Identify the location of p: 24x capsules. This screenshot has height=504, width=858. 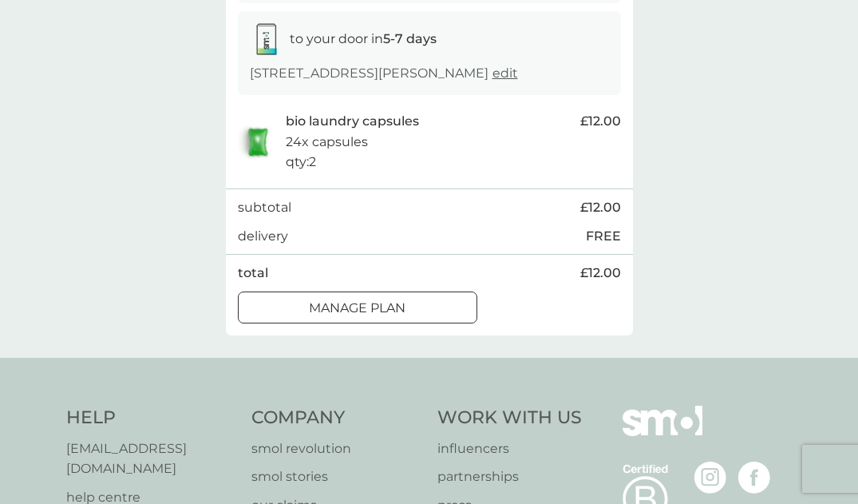
(327, 142).